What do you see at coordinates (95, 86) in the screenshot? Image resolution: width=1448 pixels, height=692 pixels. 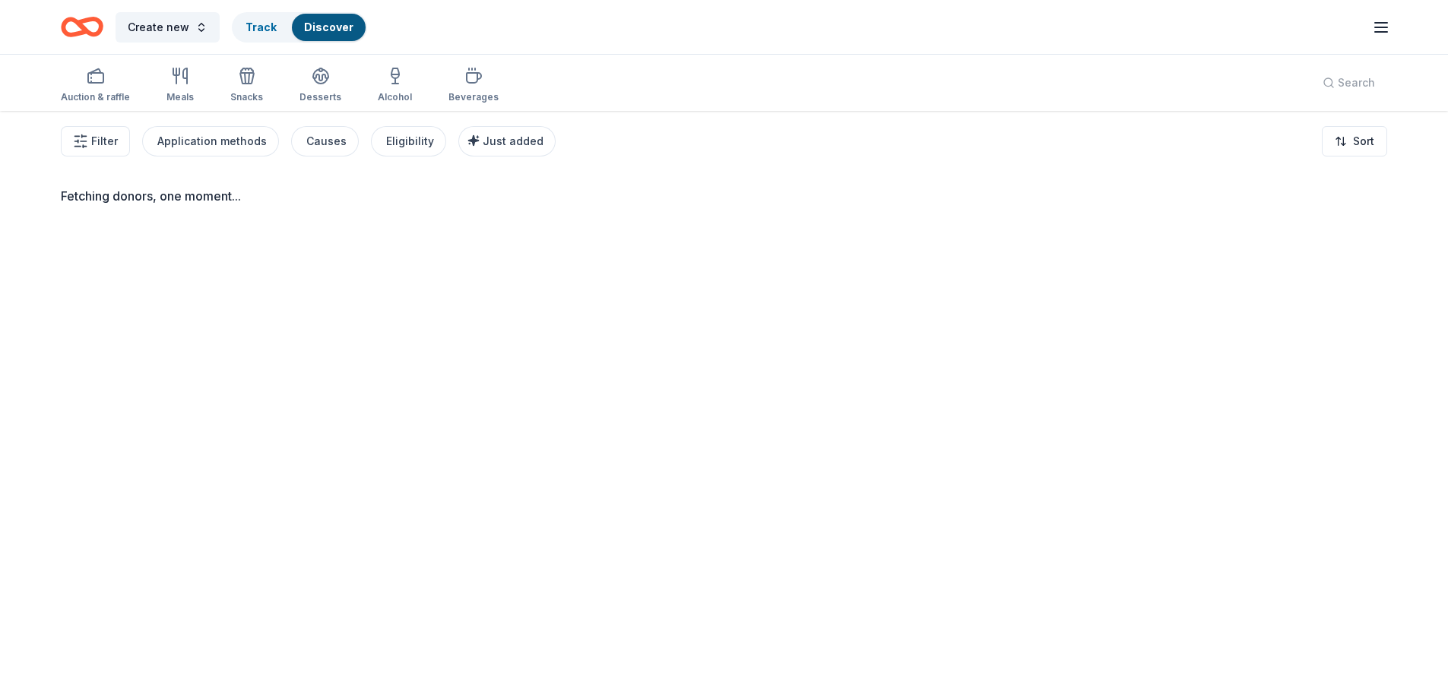 I see `button: Auction & raffle` at bounding box center [95, 86].